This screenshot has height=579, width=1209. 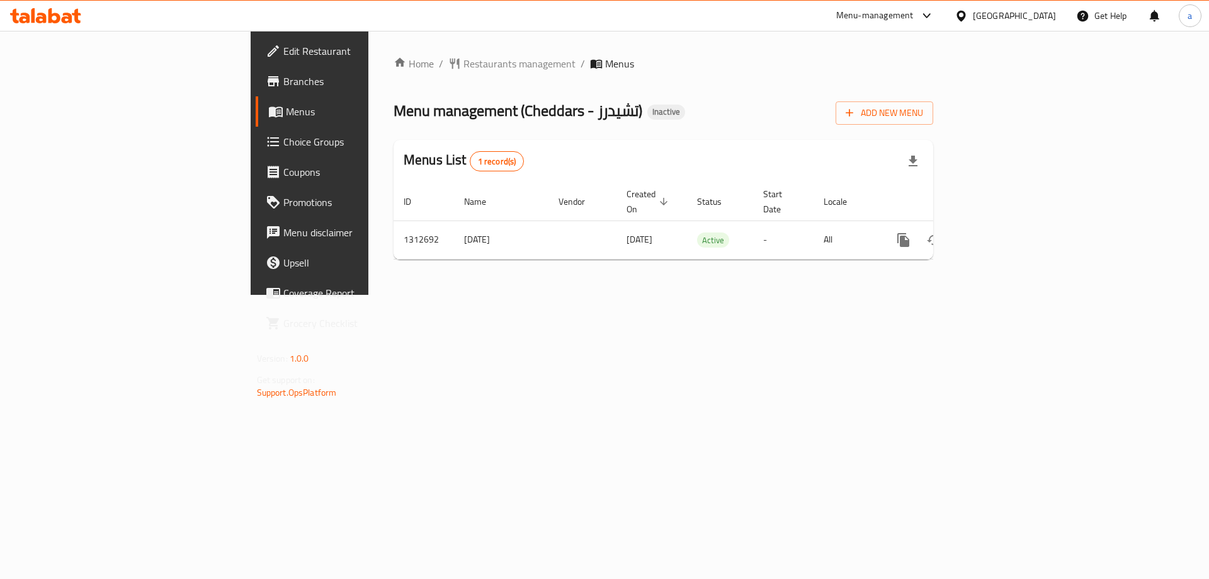 What do you see at coordinates (663, 64) in the screenshot?
I see `nav: breadcrumb` at bounding box center [663, 64].